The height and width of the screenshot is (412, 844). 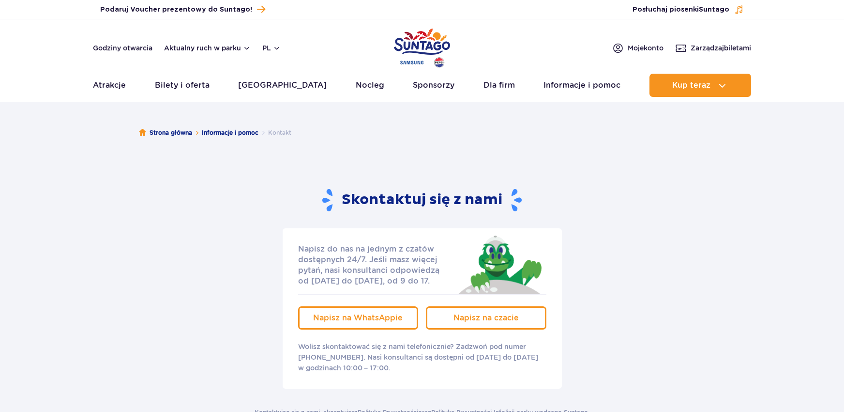 What do you see at coordinates (272, 48) in the screenshot?
I see `button: pl` at bounding box center [272, 48].